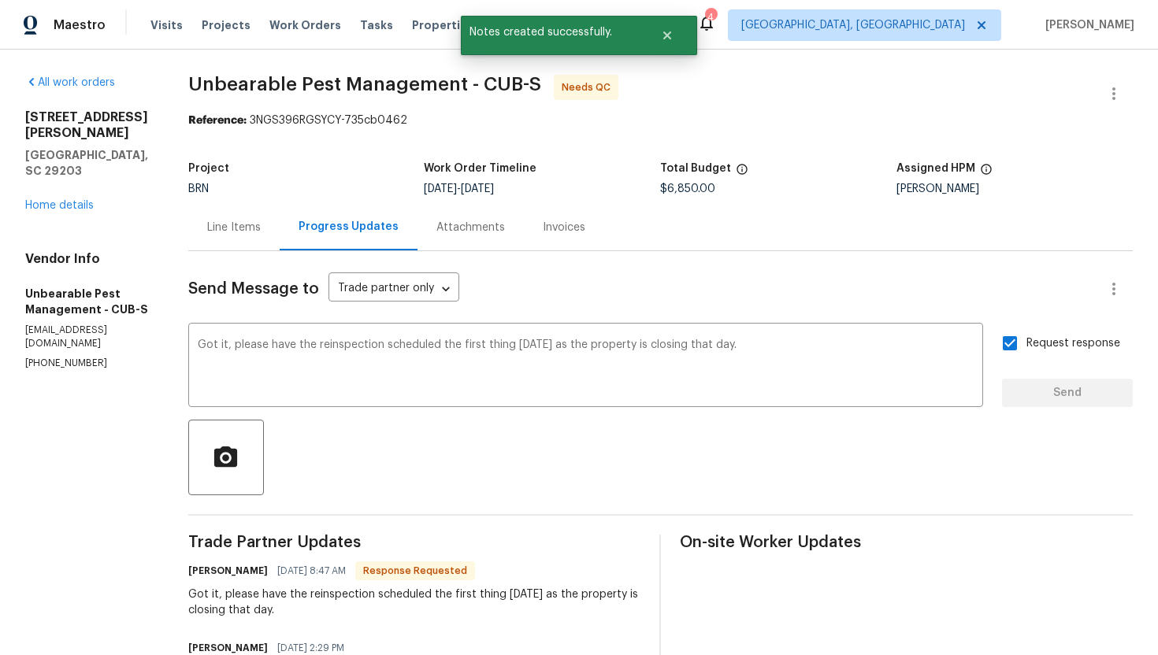 This screenshot has height=655, width=1158. Describe the element at coordinates (443, 25) in the screenshot. I see `span: Properties` at that location.